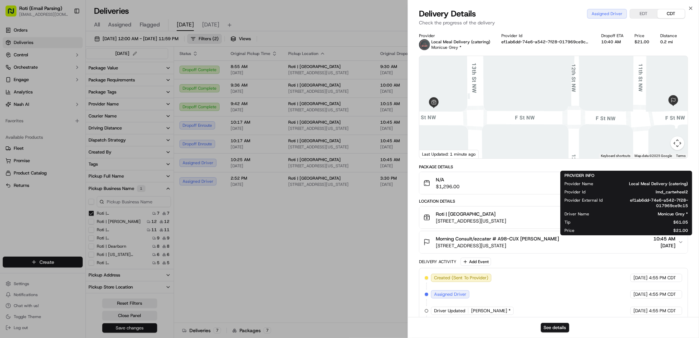 The height and width of the screenshot is (338, 699). Describe the element at coordinates (668, 36) in the screenshot. I see `div: Distance` at that location.